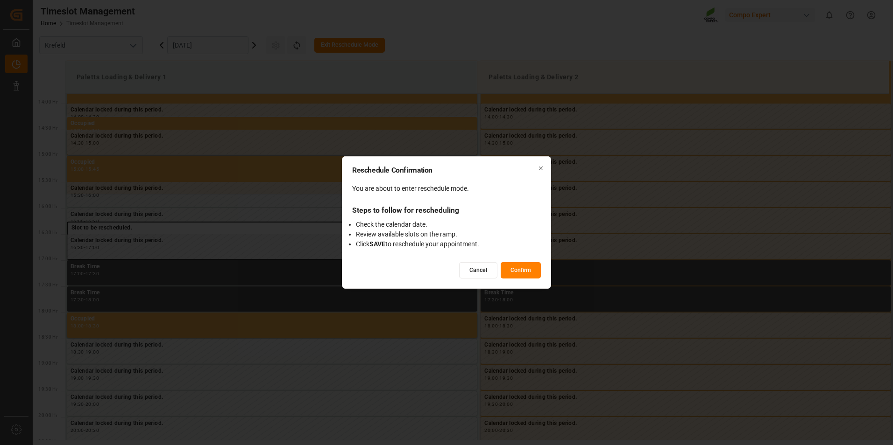  I want to click on strong: SAVE, so click(377, 244).